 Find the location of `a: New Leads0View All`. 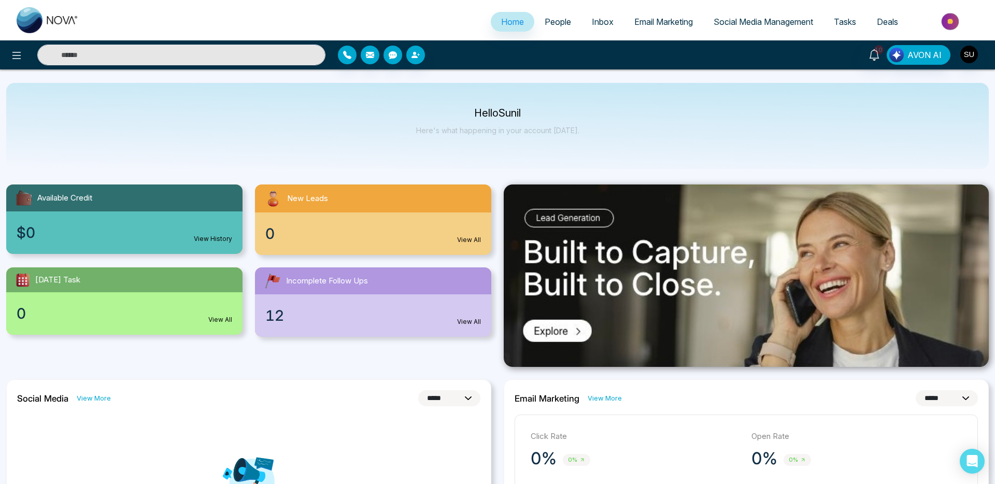

a: New Leads0View All is located at coordinates (373, 220).